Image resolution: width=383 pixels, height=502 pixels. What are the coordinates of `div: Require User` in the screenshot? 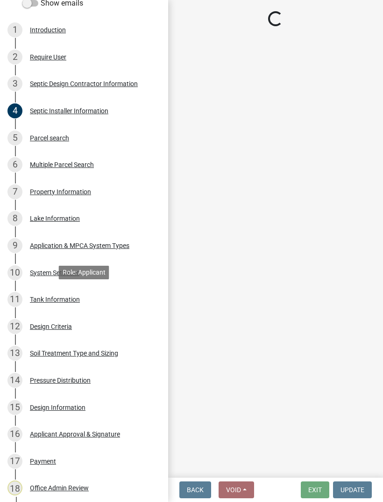 It's located at (48, 57).